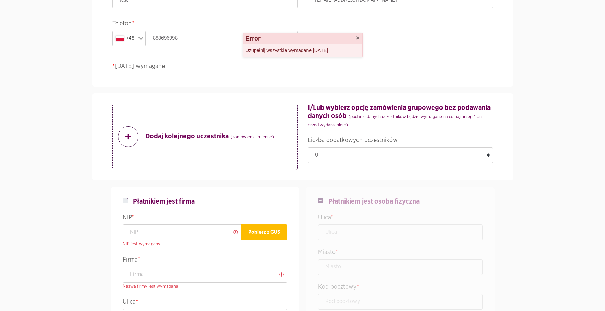 The height and width of the screenshot is (311, 605). Describe the element at coordinates (120, 38) in the screenshot. I see `img: pl.svg` at that location.